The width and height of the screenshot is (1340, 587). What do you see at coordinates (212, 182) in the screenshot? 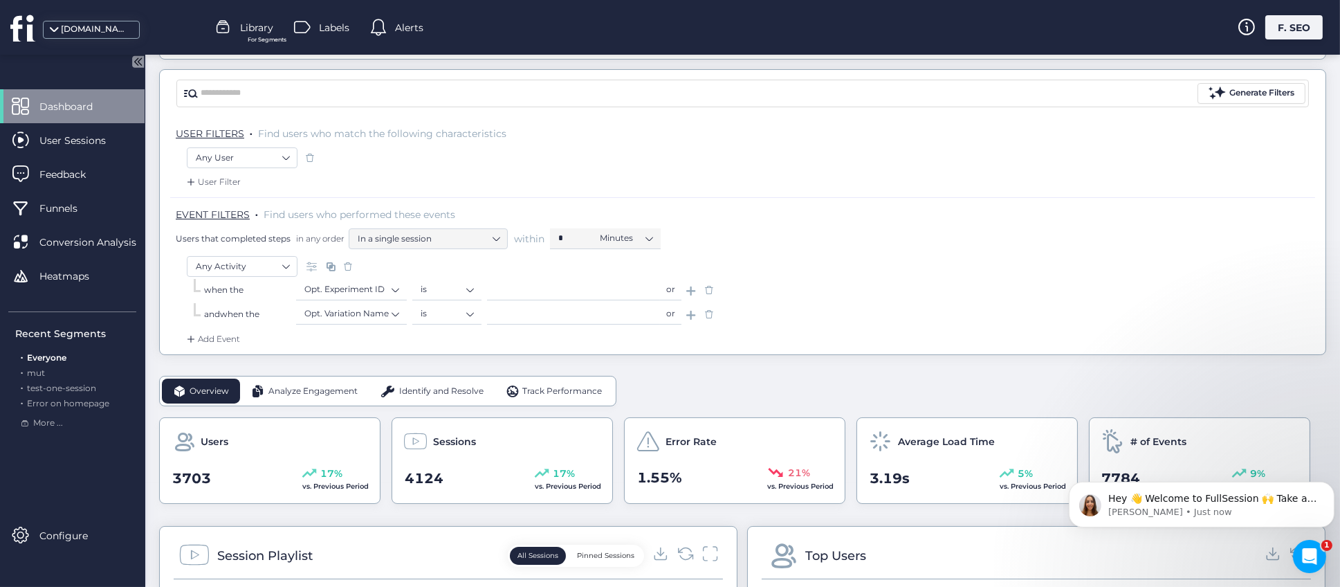
I see `div: User Filter` at bounding box center [212, 182].